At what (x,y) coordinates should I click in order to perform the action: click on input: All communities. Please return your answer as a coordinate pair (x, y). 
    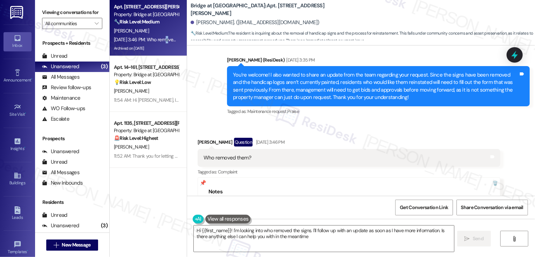
    Looking at the image, I should click on (68, 23).